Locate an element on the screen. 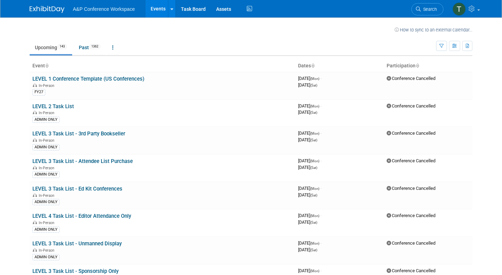 The image size is (502, 275). th: Dates is located at coordinates (339, 66).